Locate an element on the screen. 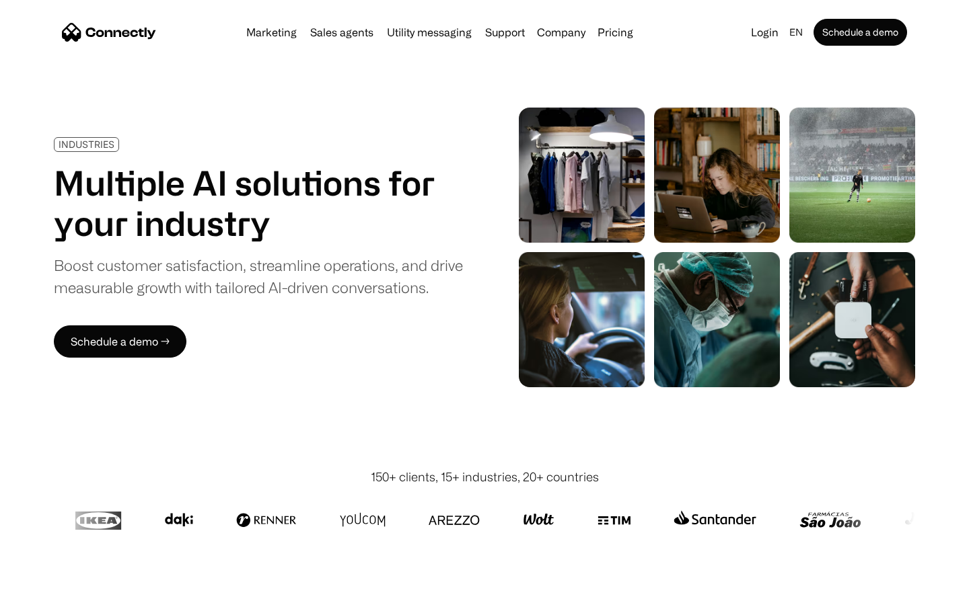 The width and height of the screenshot is (969, 605). a: Pricing is located at coordinates (615, 32).